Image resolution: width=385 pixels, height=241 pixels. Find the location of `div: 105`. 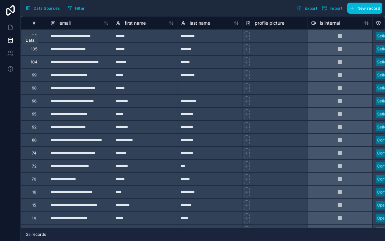

div: 105 is located at coordinates (34, 49).